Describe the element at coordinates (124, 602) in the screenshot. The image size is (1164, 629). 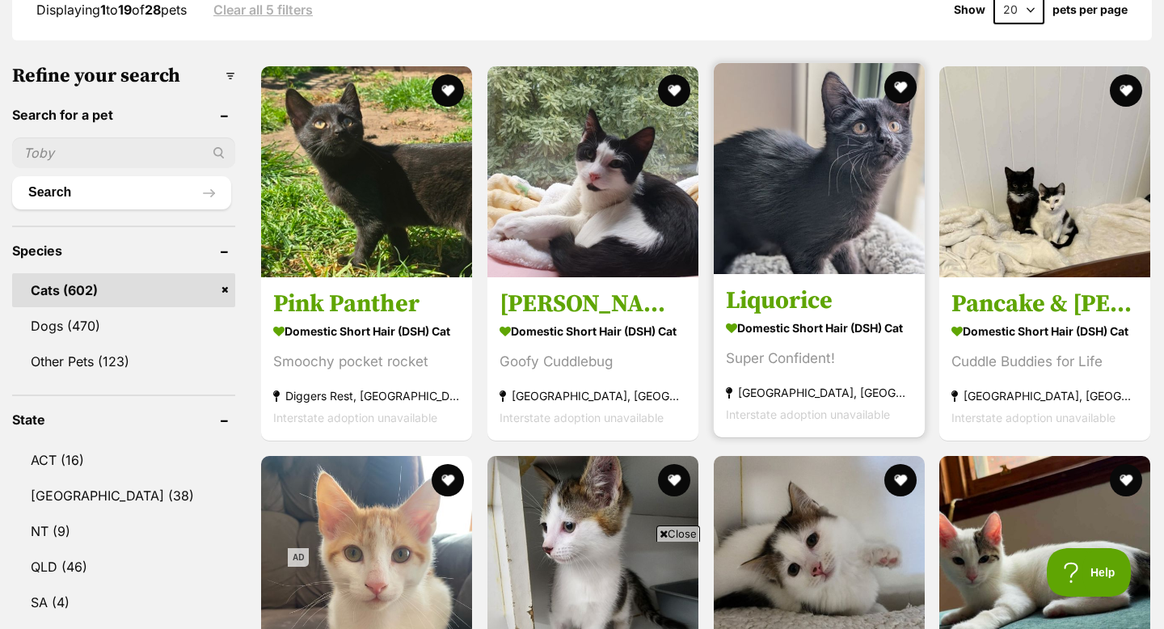
I see `a: SA (4)` at that location.